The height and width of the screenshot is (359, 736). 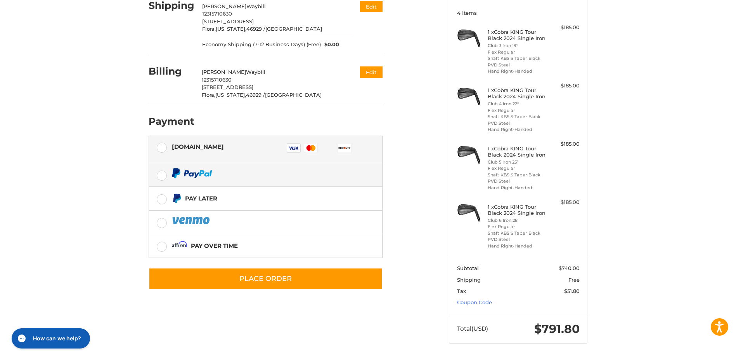 What do you see at coordinates (214, 245) in the screenshot?
I see `div: Pay over time` at bounding box center [214, 245].